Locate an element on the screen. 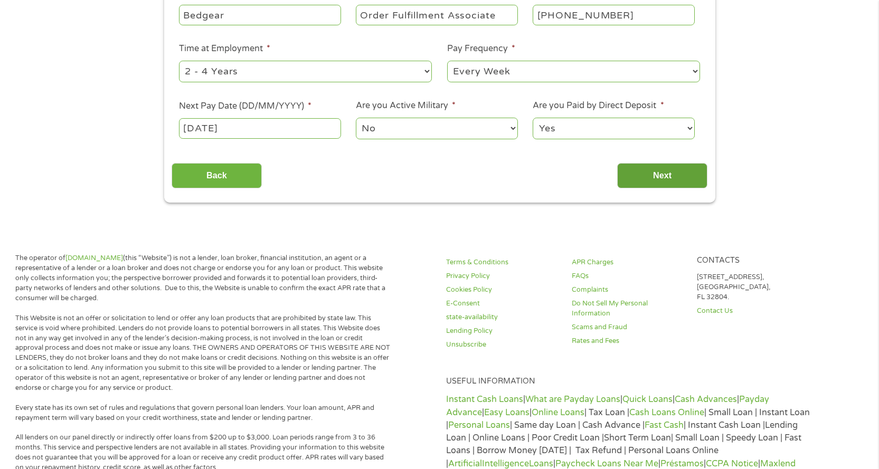  input: Walmart is located at coordinates (260, 15).